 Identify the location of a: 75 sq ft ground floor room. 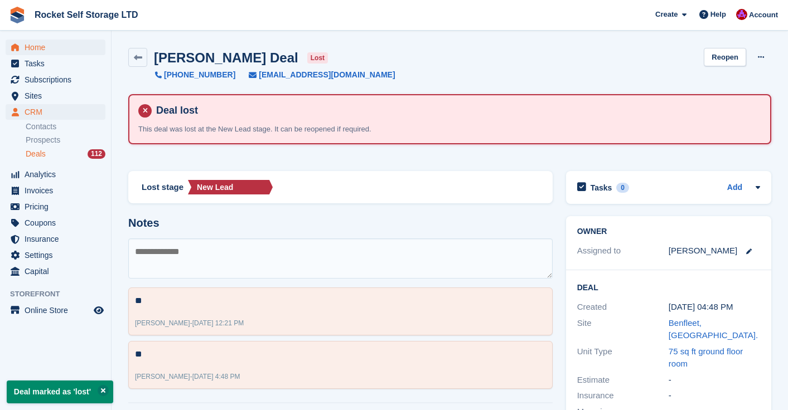
(706, 358).